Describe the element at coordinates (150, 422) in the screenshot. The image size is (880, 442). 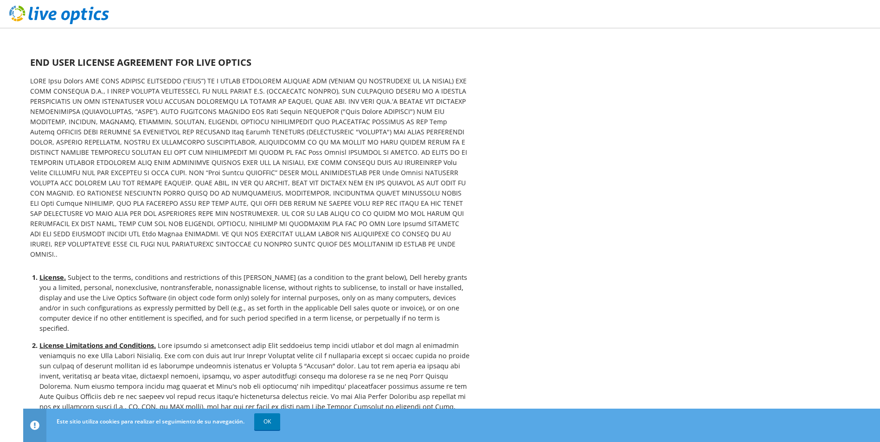
I see `span: Este sitio utiliza cookies para realizar el seguimiento de su navegación.` at that location.